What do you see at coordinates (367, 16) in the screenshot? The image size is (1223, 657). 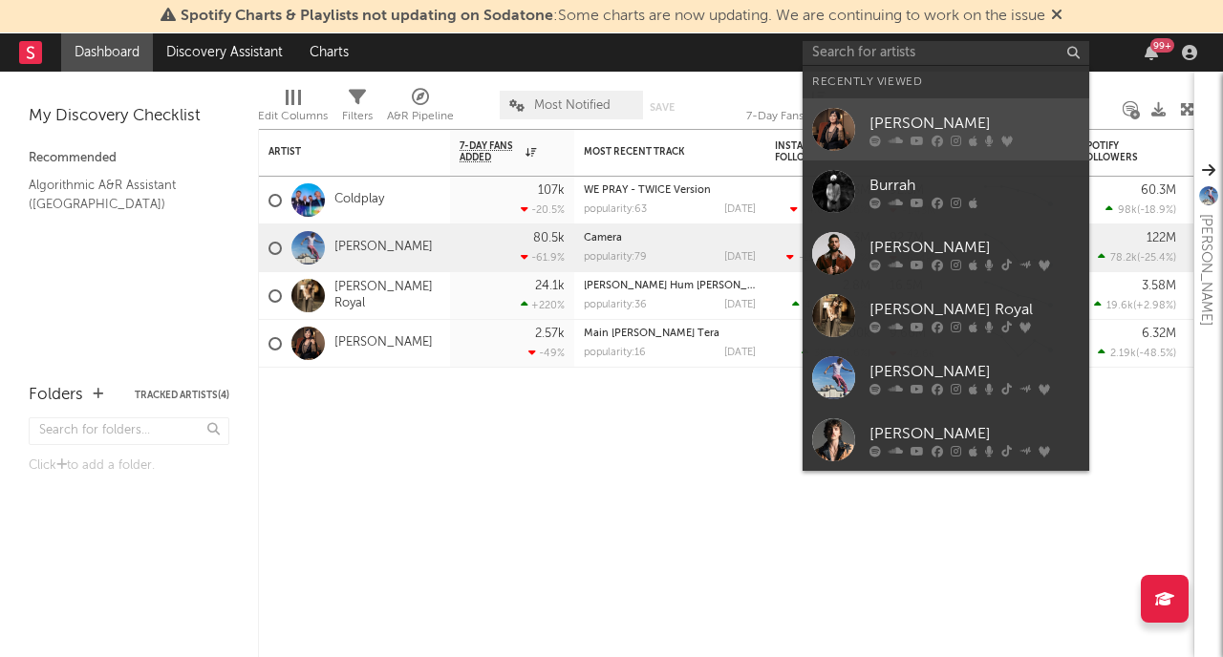 I see `span: Spotify Charts & Playlists not updating on Sodatone` at bounding box center [367, 16].